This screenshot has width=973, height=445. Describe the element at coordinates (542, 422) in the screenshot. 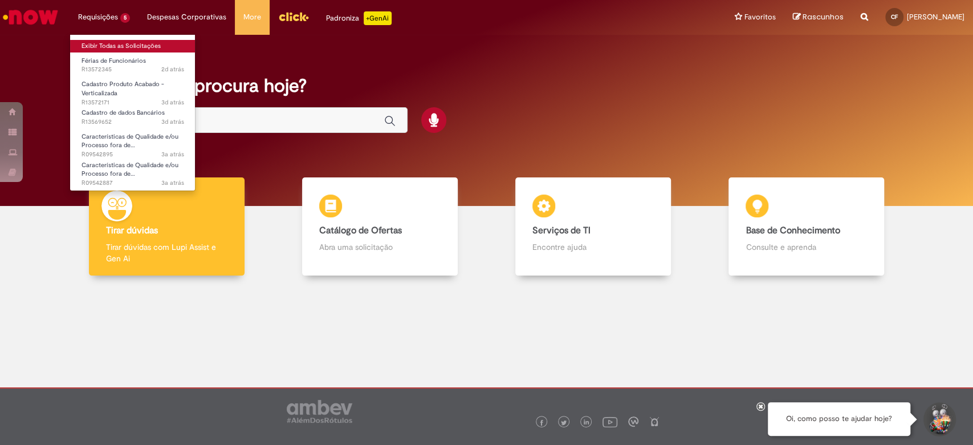

I see `img: logo_footer_facebook.png` at that location.